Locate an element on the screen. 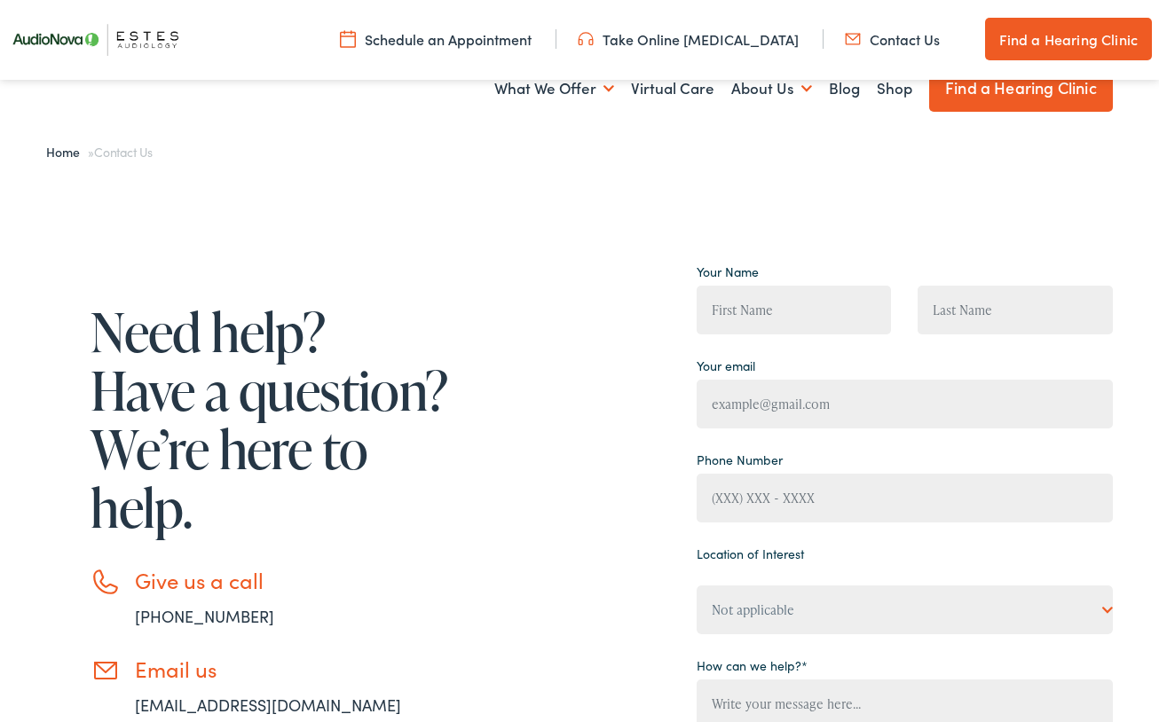 The width and height of the screenshot is (1159, 722). label: Your email is located at coordinates (726, 365).